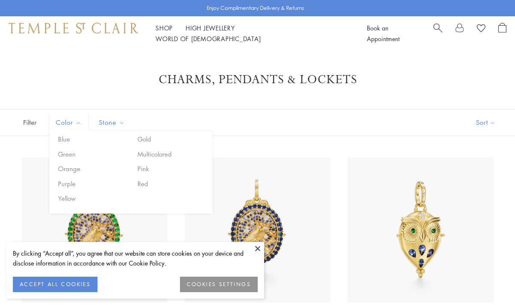 This screenshot has width=515, height=305. I want to click on img: 18K Tanzanite Night Owl Locket, so click(420, 231).